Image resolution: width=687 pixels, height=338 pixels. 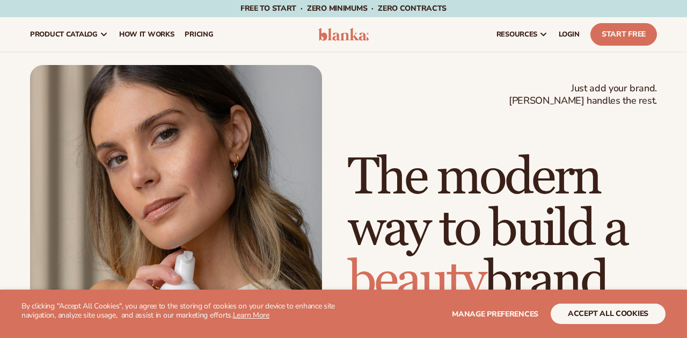 What do you see at coordinates (503, 229) in the screenshot?
I see `h1: The modern way to build a brand` at bounding box center [503, 229].